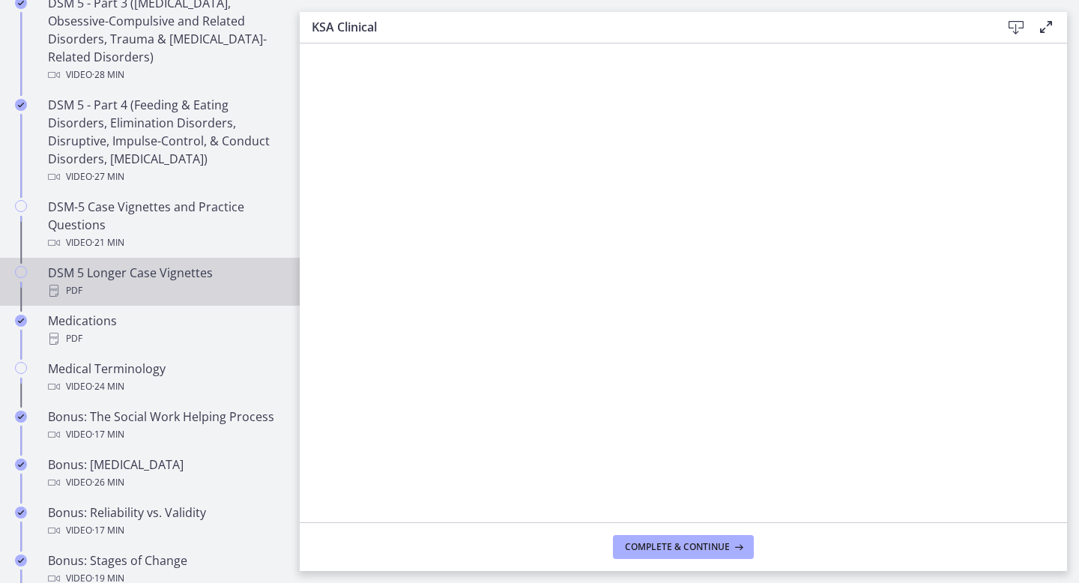 Image resolution: width=1079 pixels, height=583 pixels. Describe the element at coordinates (108, 483) in the screenshot. I see `span: · 26 min` at that location.